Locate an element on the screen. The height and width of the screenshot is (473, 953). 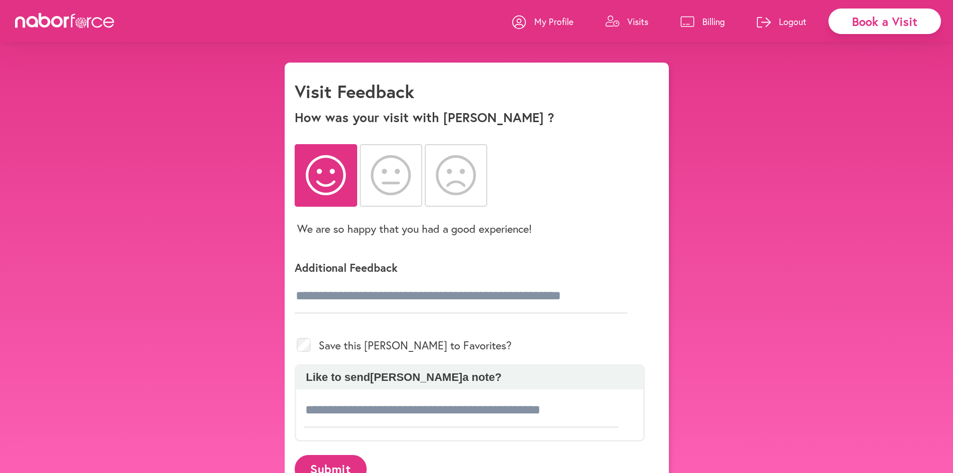
p: My Profile is located at coordinates (554, 22).